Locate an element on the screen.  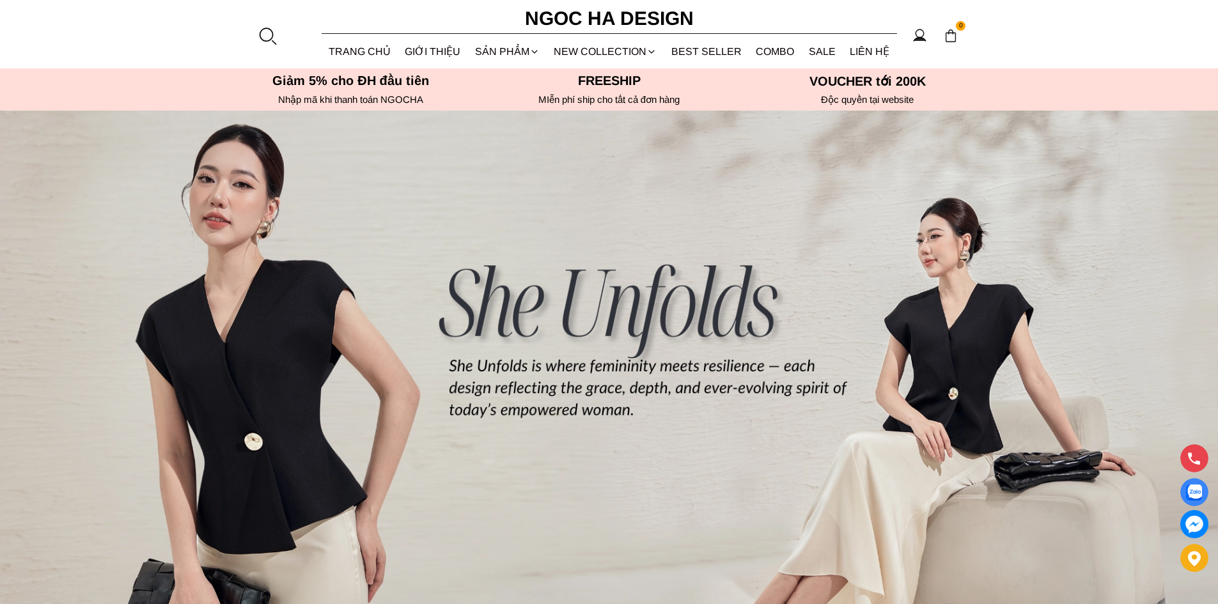
img: messenger is located at coordinates (1194, 524).